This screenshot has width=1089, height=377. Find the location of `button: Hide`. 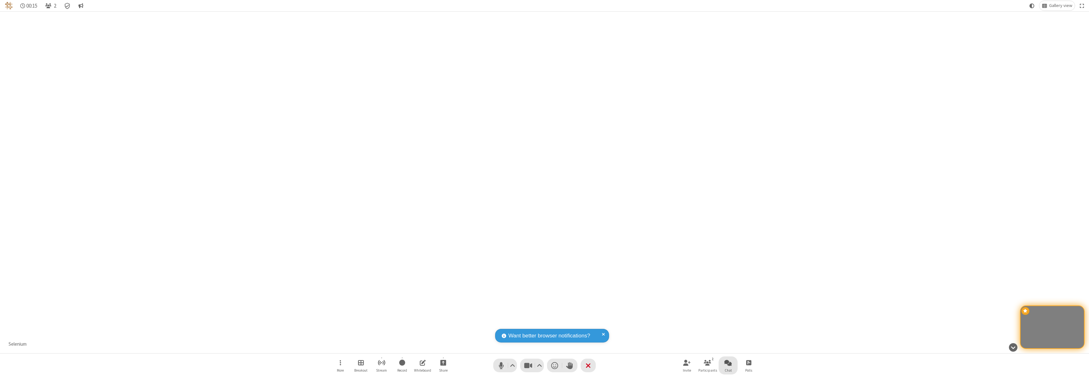

button: Hide is located at coordinates (1013, 347).